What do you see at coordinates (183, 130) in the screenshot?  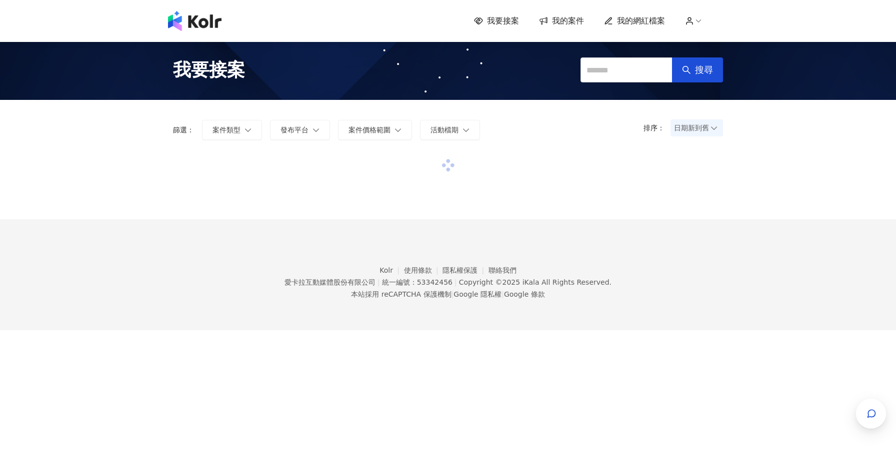 I see `p: 篩選：` at bounding box center [183, 130].